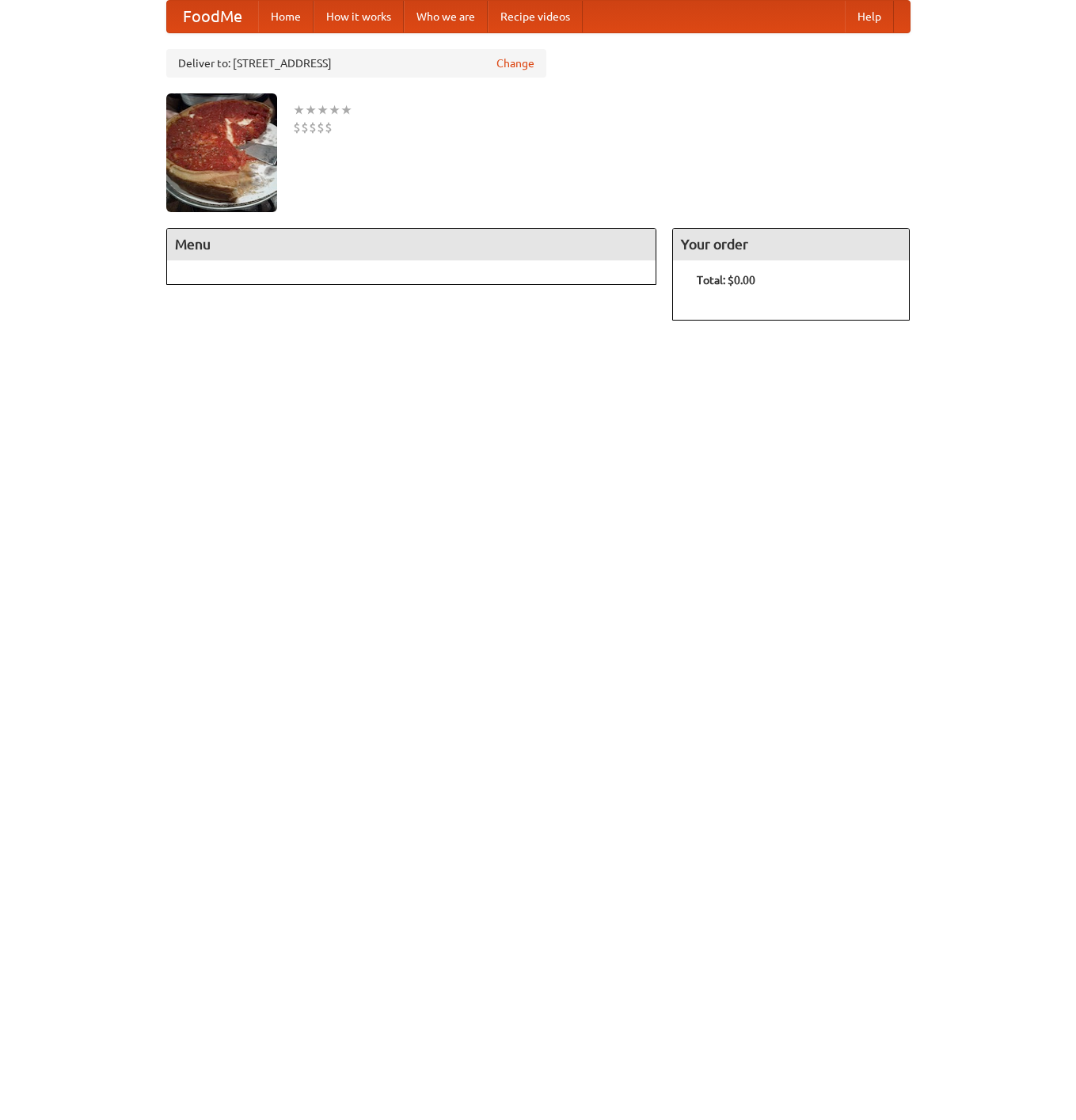  What do you see at coordinates (726, 280) in the screenshot?
I see `b: Total: $0.00` at bounding box center [726, 280].